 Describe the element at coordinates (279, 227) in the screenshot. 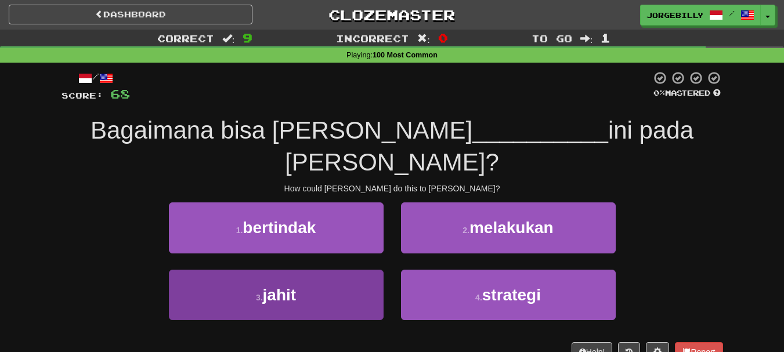

I see `span: bertindak` at that location.